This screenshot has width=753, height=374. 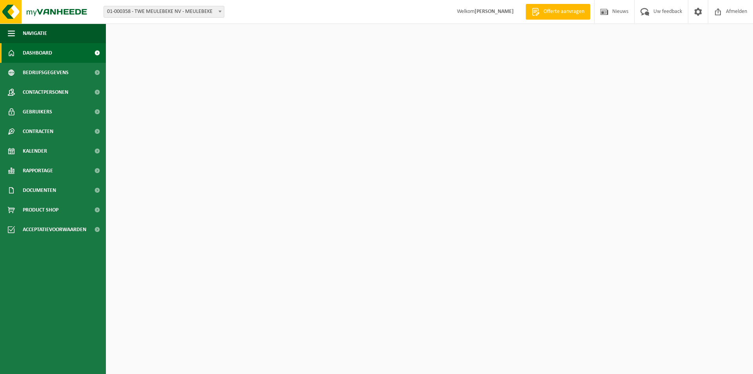 I want to click on span: Kalender, so click(x=35, y=151).